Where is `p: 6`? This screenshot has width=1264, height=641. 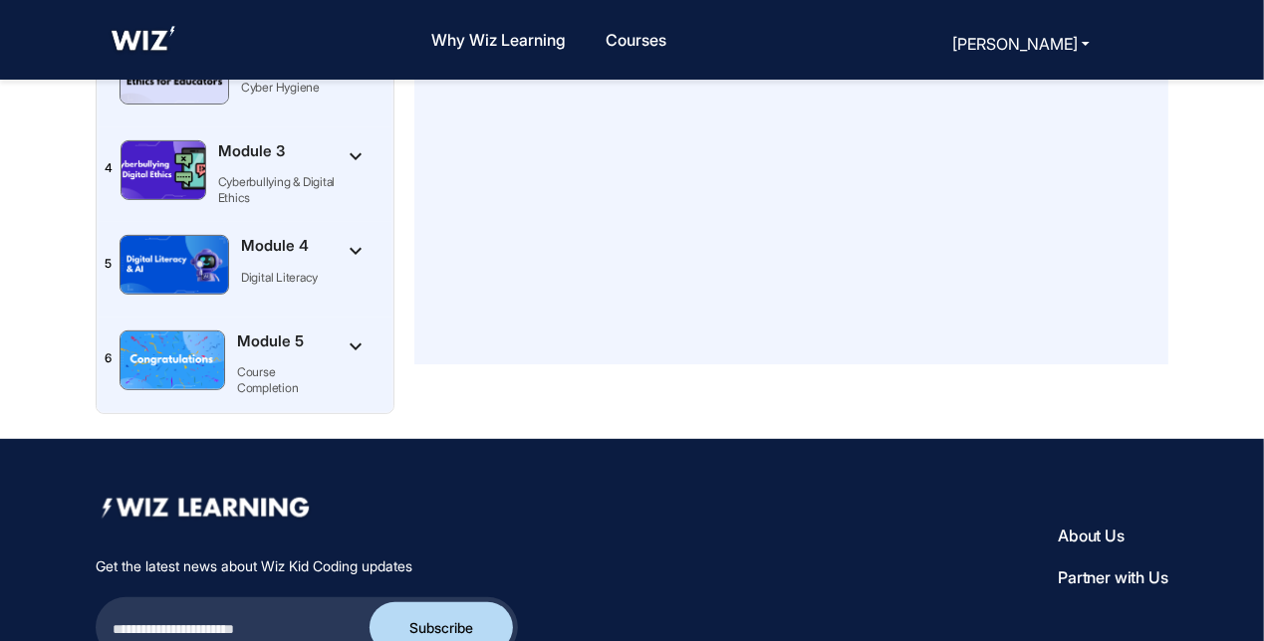 p: 6 is located at coordinates (108, 358).